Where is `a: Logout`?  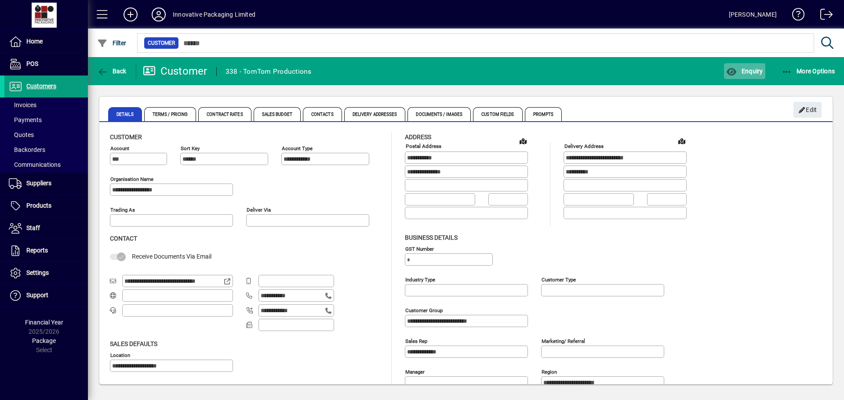
a: Logout is located at coordinates (823, 16).